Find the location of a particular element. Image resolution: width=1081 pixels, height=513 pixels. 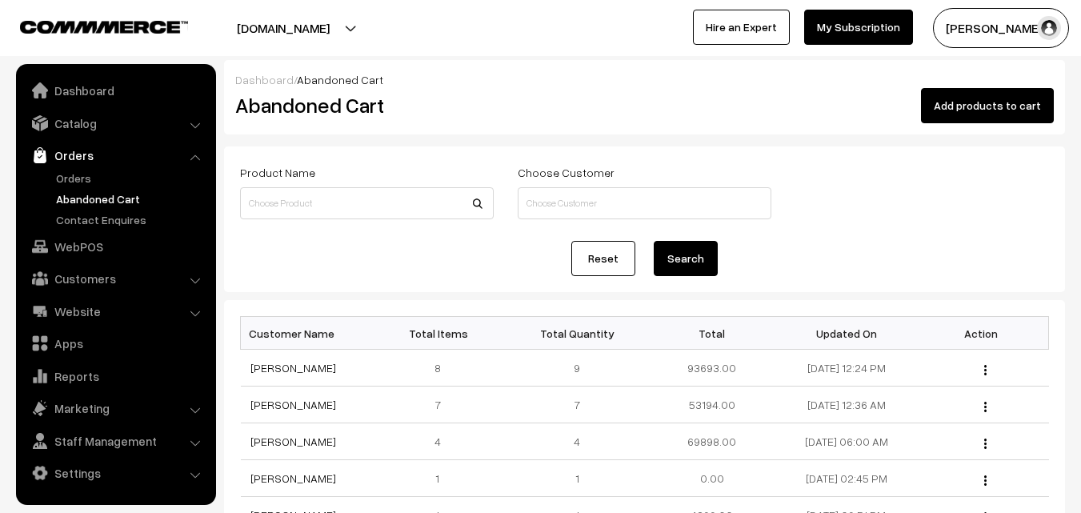

a: Marketing is located at coordinates (115, 408).